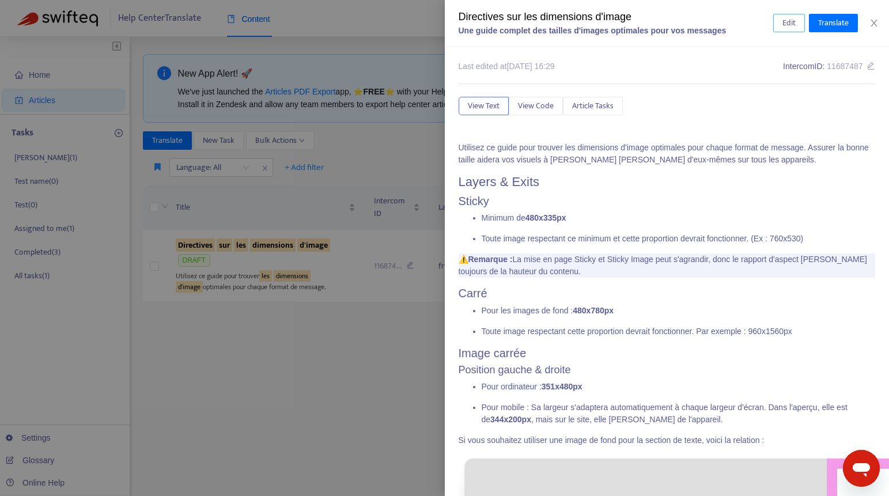 The height and width of the screenshot is (496, 889). I want to click on h2: Carré, so click(668, 293).